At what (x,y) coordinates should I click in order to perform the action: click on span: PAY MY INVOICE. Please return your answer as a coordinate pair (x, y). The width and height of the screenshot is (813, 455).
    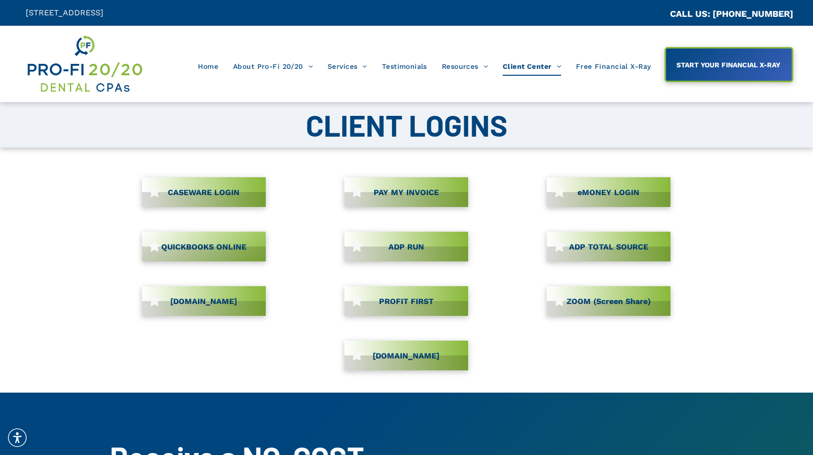
    Looking at the image, I should click on (406, 192).